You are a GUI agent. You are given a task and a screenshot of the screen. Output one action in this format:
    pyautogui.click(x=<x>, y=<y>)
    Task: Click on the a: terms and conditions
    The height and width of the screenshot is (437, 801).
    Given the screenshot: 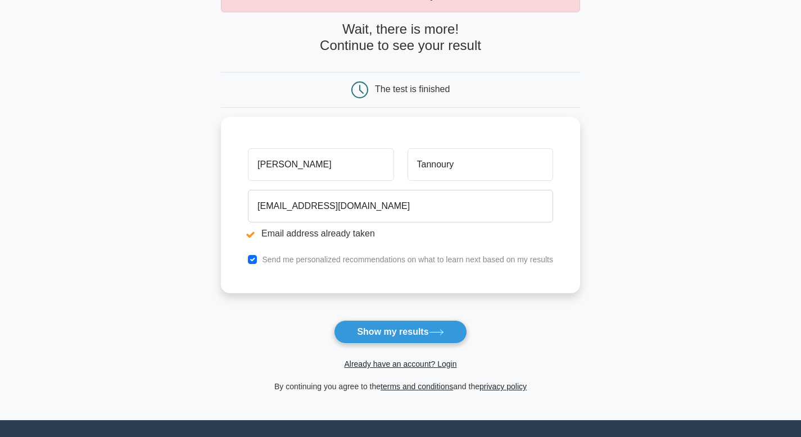 What is the action you would take?
    pyautogui.click(x=417, y=387)
    